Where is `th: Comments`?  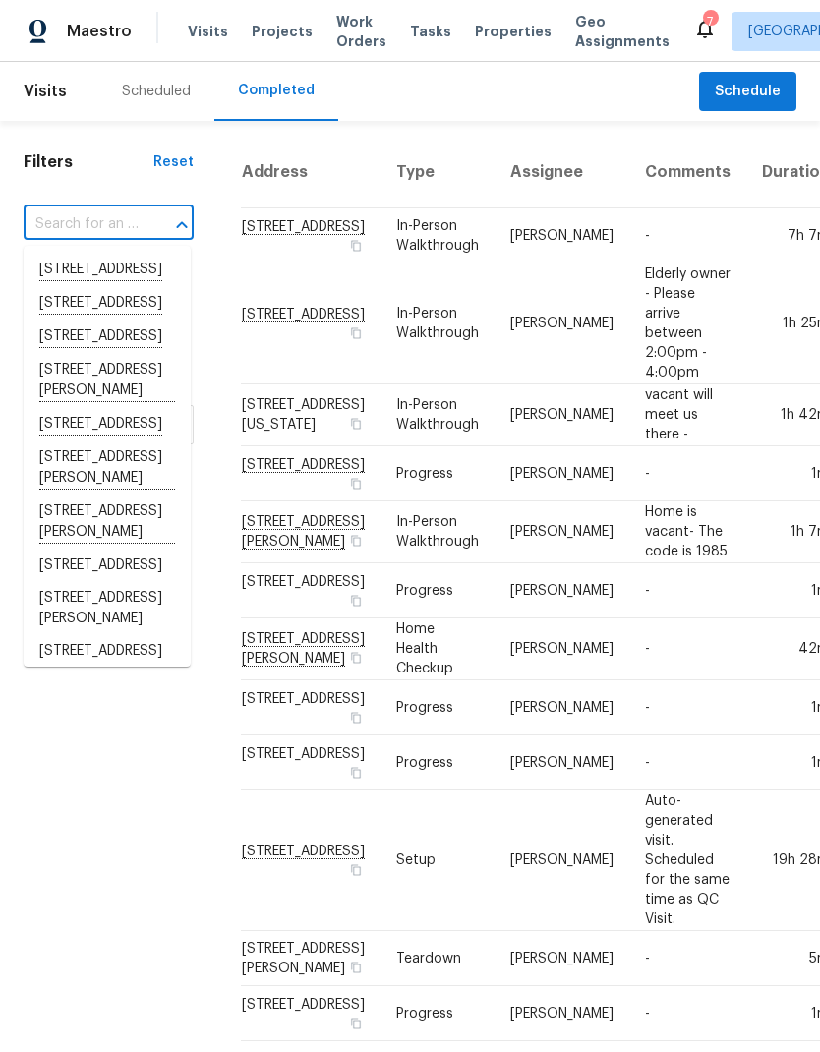
th: Comments is located at coordinates (687, 172).